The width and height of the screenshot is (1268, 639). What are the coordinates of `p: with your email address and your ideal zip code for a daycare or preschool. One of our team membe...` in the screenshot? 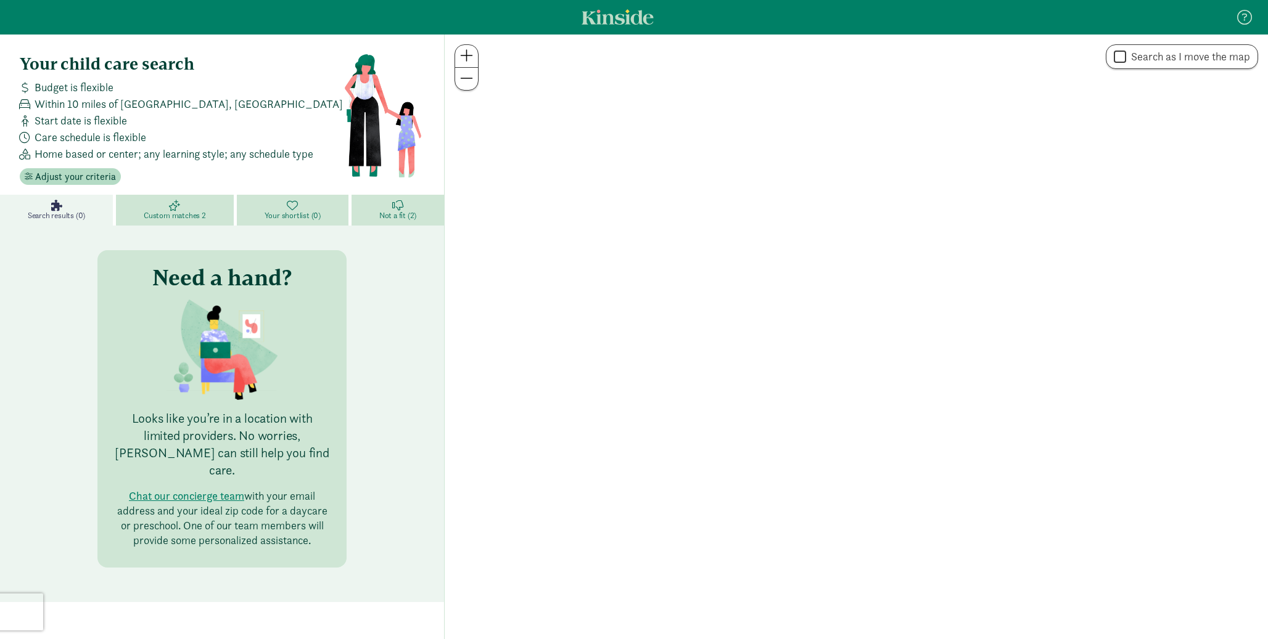 It's located at (222, 518).